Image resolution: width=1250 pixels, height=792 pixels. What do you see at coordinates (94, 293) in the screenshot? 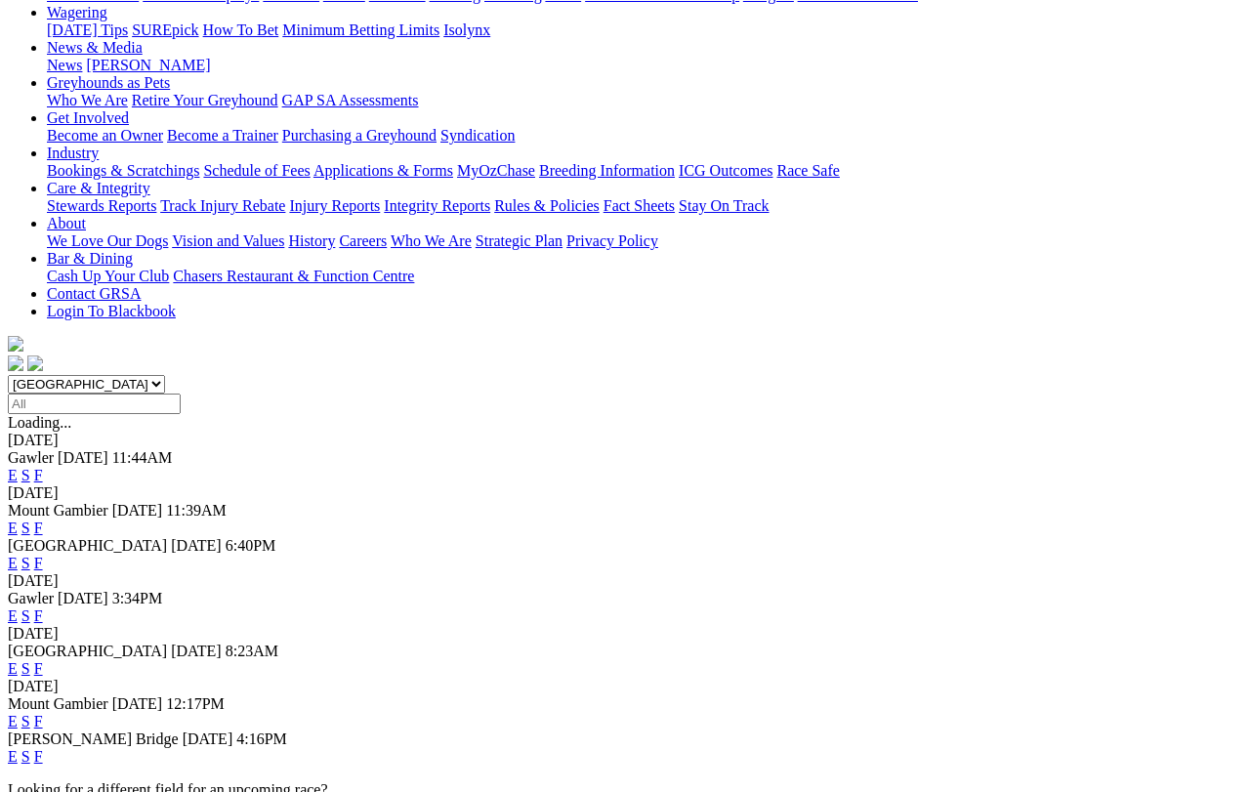
I see `a: Contact GRSA` at bounding box center [94, 293].